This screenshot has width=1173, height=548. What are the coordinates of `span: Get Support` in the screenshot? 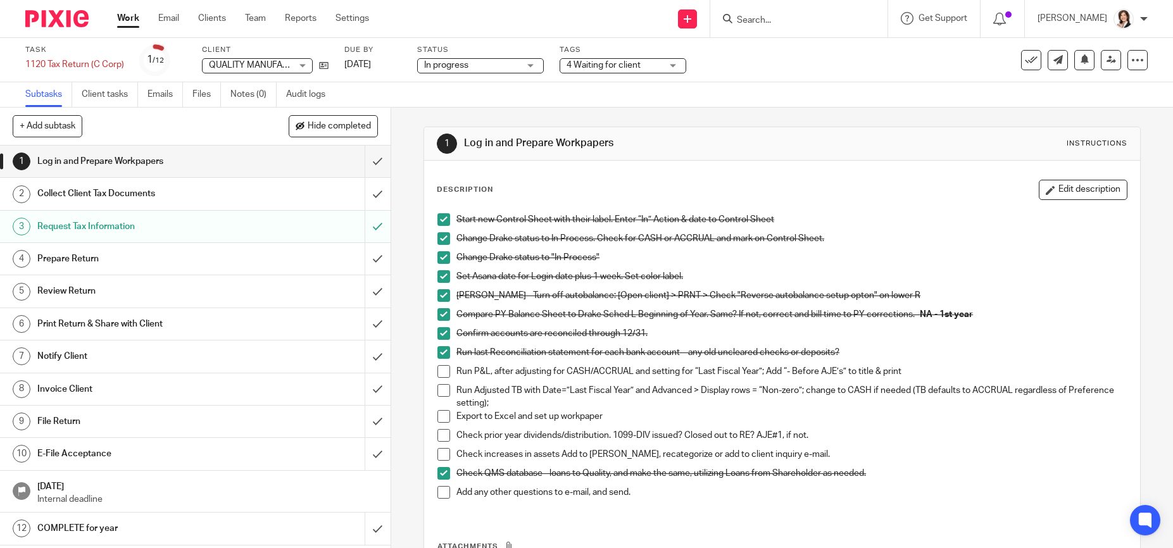 It's located at (942, 18).